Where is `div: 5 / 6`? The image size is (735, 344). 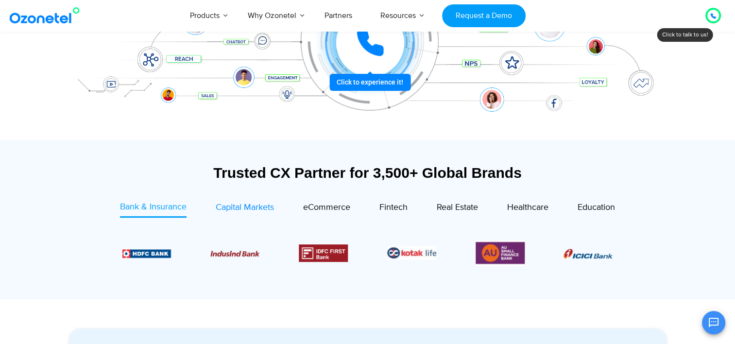
div: 5 / 6 is located at coordinates (412, 253).